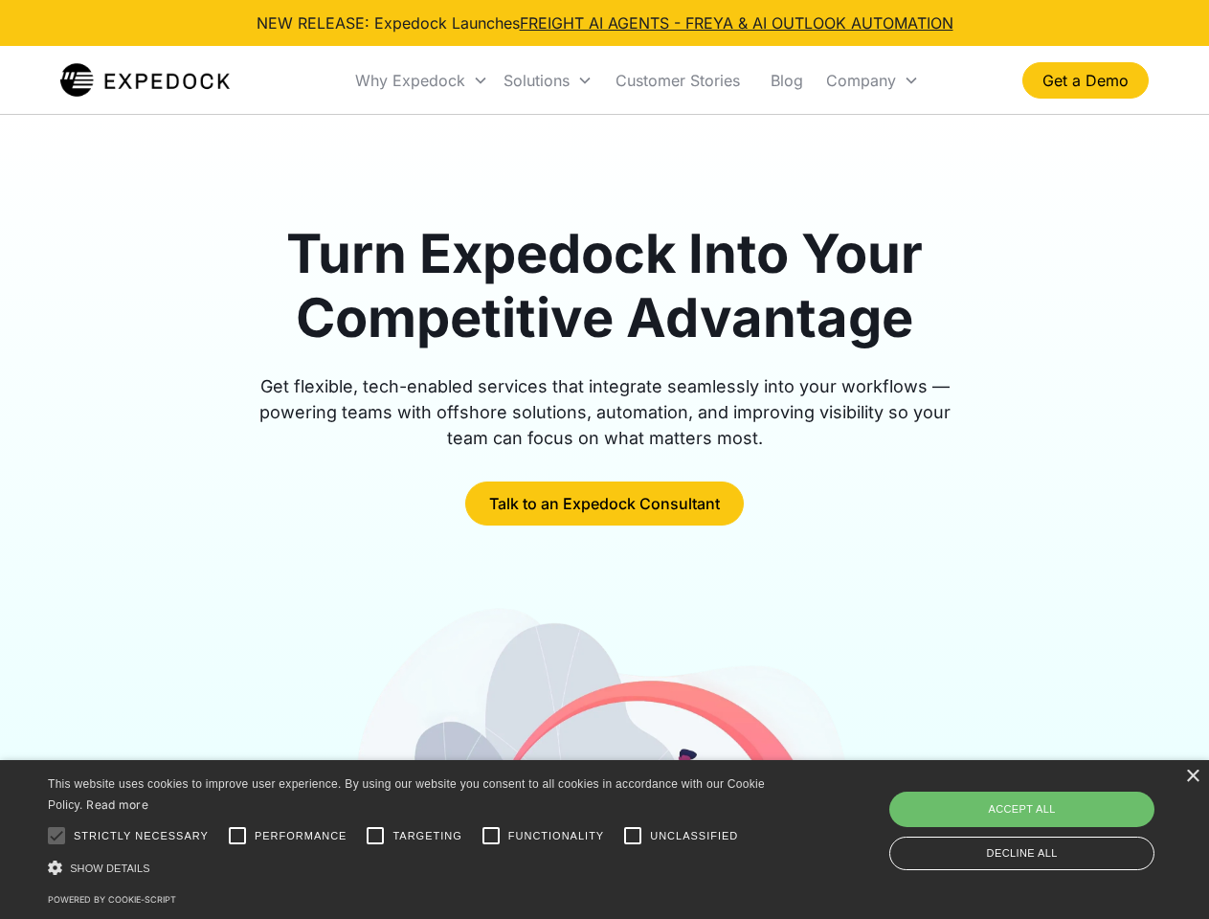  What do you see at coordinates (736, 23) in the screenshot?
I see `a: FREIGHT AI AGENTS - FREYA & AI OUTLOOK AUTOMATION` at bounding box center [736, 23].